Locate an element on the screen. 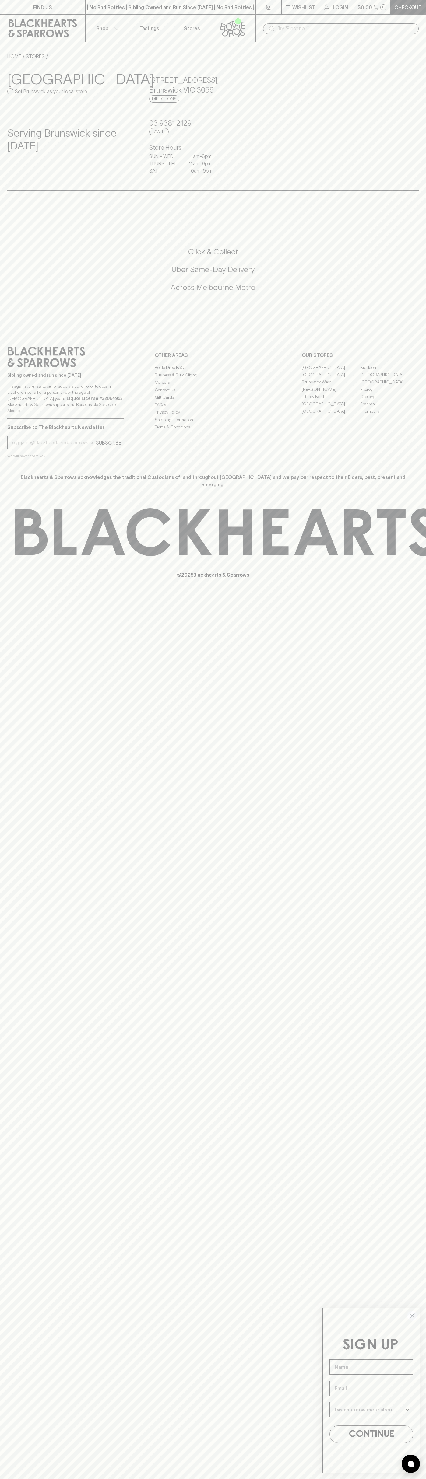 This screenshot has height=1479, width=426. p: OUR STORES is located at coordinates (360, 355).